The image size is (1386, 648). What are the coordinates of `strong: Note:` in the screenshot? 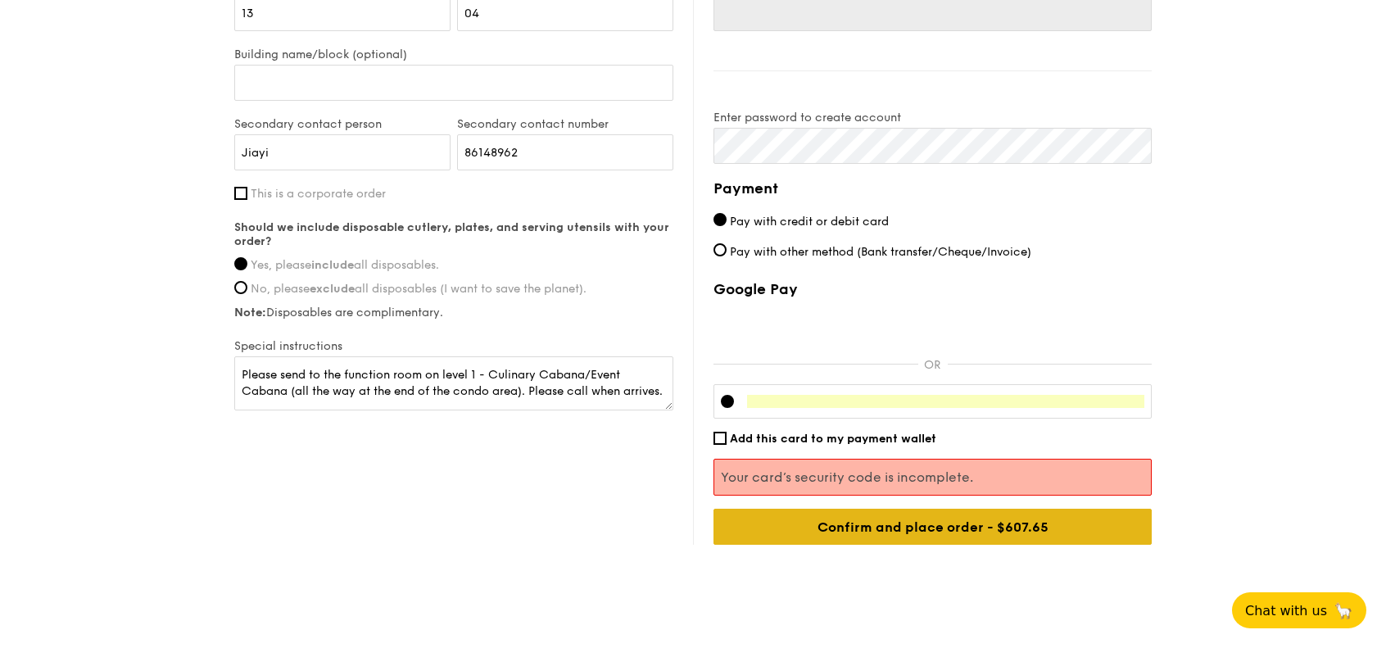 It's located at (250, 312).